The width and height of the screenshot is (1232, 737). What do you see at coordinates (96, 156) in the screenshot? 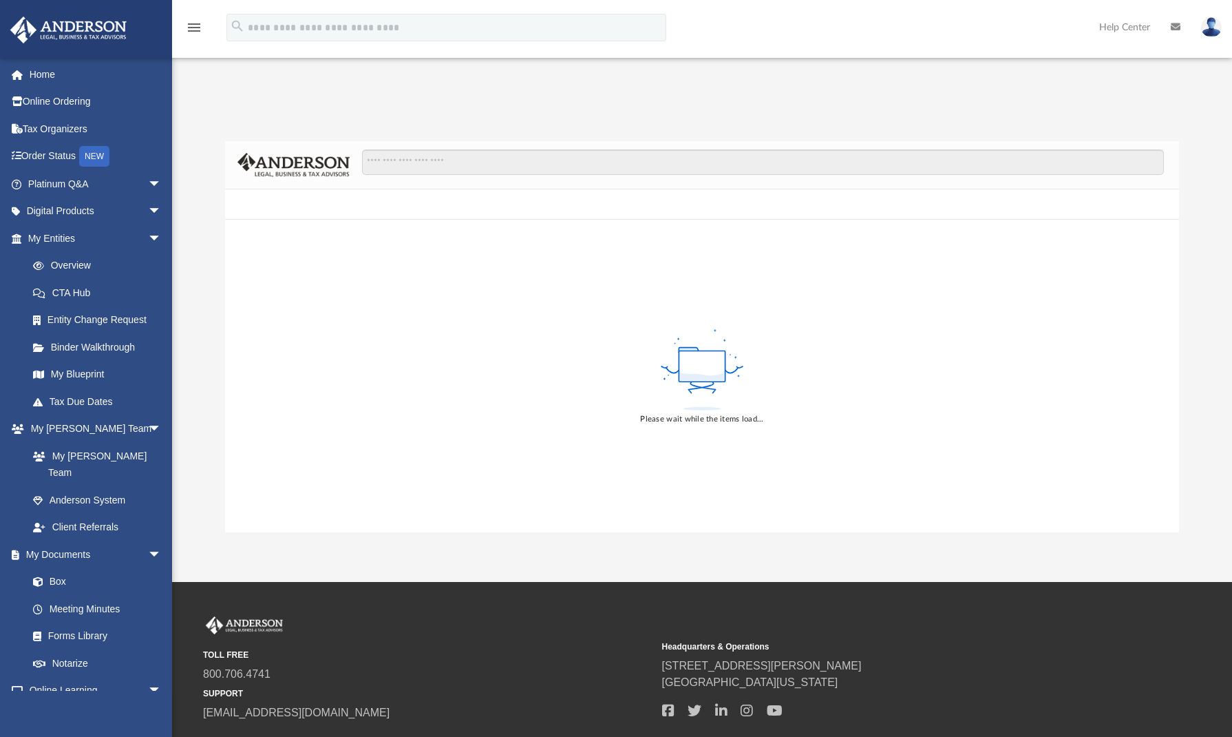
I see `a: Order StatusNEW` at bounding box center [96, 156].